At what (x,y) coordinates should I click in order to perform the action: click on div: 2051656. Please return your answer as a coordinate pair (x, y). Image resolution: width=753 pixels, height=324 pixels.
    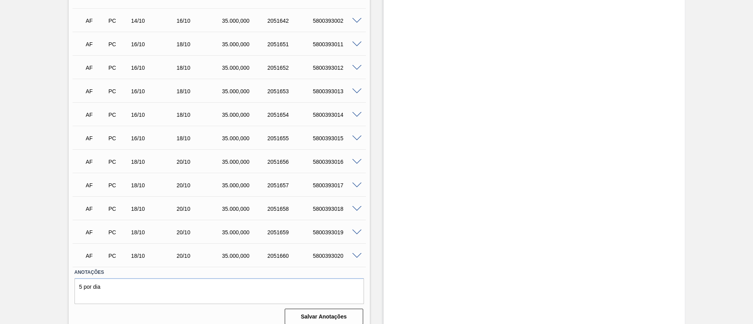
    Looking at the image, I should click on (291, 162).